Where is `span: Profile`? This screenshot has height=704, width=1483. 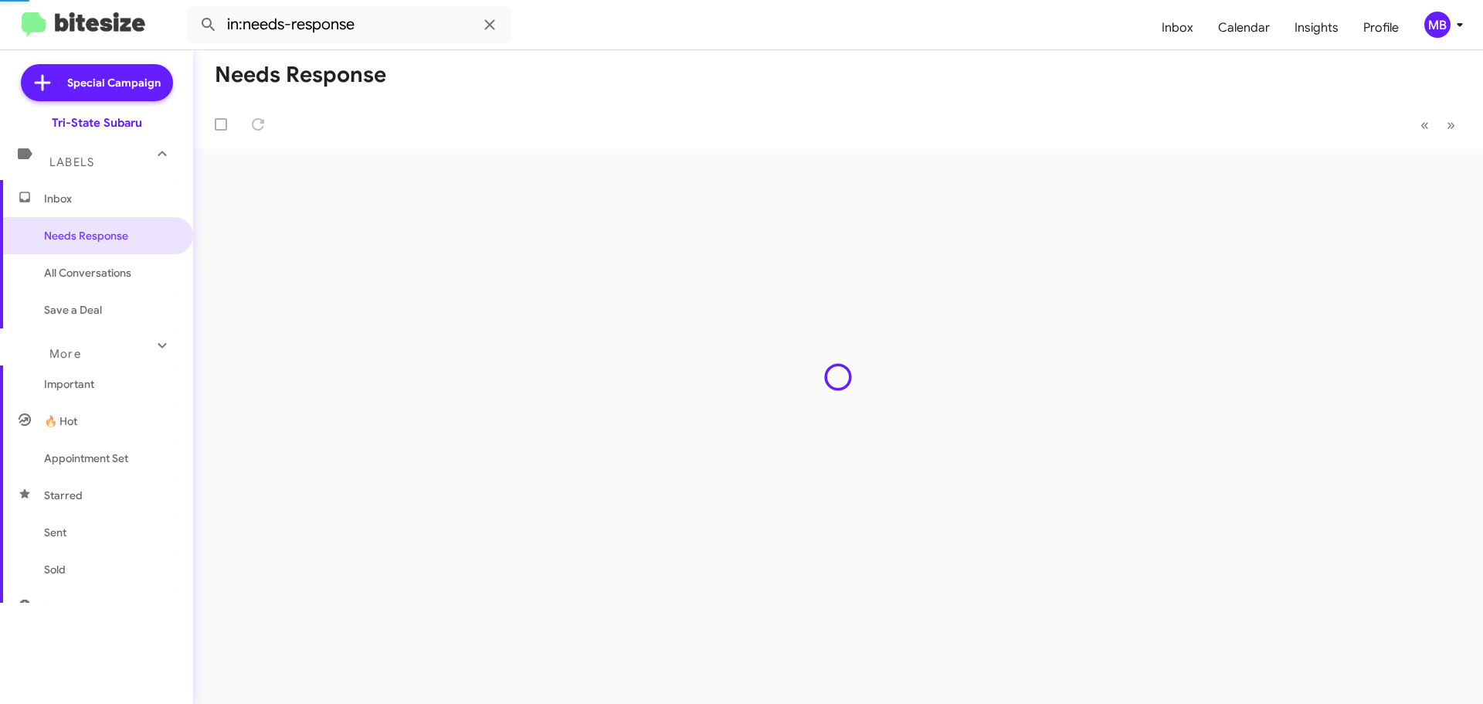
span: Profile is located at coordinates (1381, 28).